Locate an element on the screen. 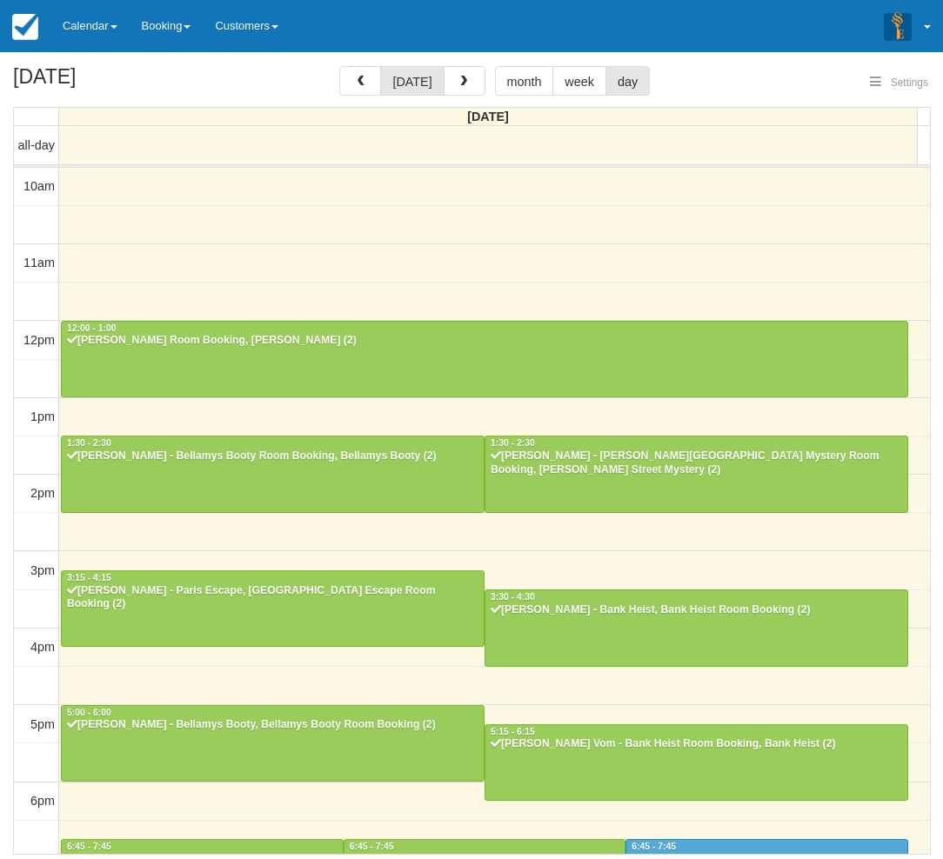  span: 11am is located at coordinates (39, 263).